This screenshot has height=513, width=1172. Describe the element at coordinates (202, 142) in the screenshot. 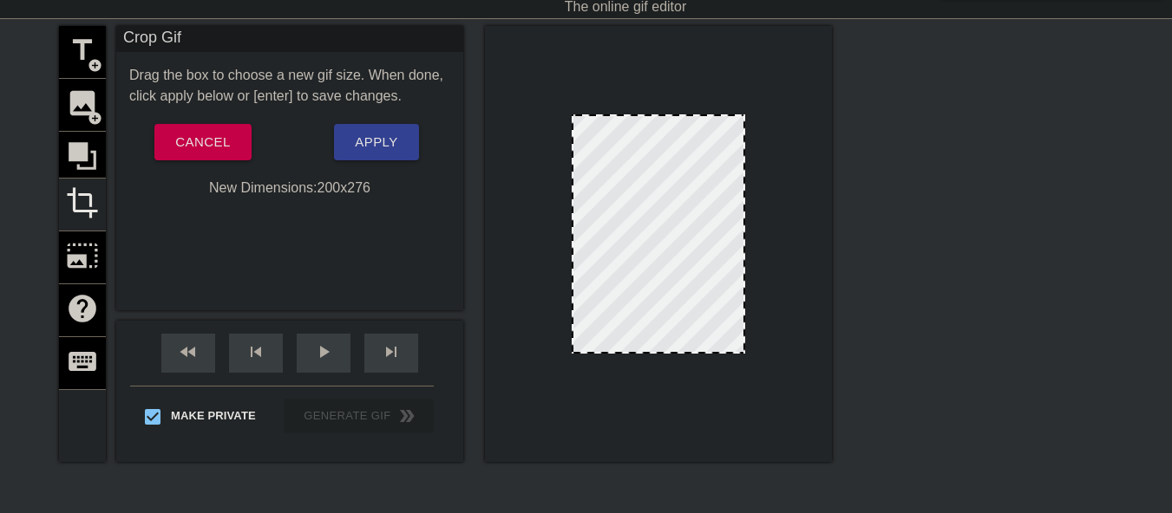

I see `button: Cancel` at that location.